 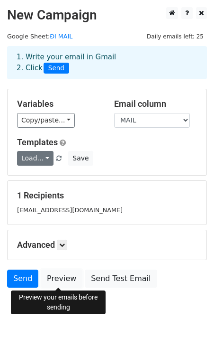 What do you see at coordinates (58, 302) in the screenshot?
I see `div: Preview your emails before sending` at bounding box center [58, 302].